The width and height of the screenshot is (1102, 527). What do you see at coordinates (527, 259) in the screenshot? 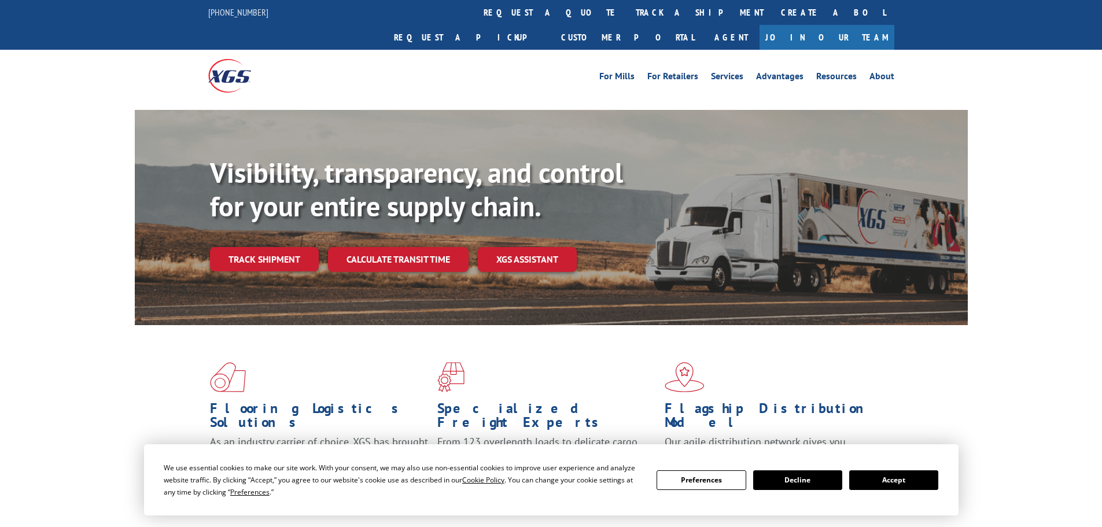
I see `a: XGS ASSISTANT` at bounding box center [527, 259].